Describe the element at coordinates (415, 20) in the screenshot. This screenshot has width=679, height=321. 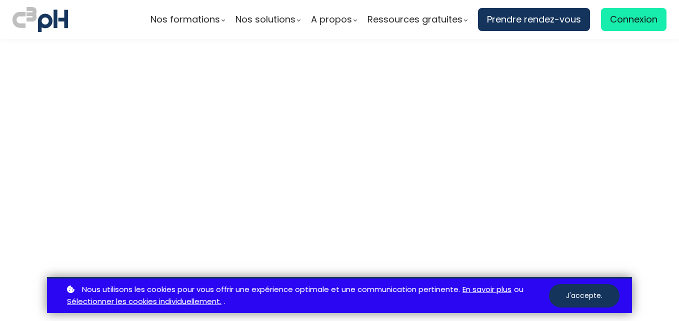
I see `span: Ressources gratuites` at that location.